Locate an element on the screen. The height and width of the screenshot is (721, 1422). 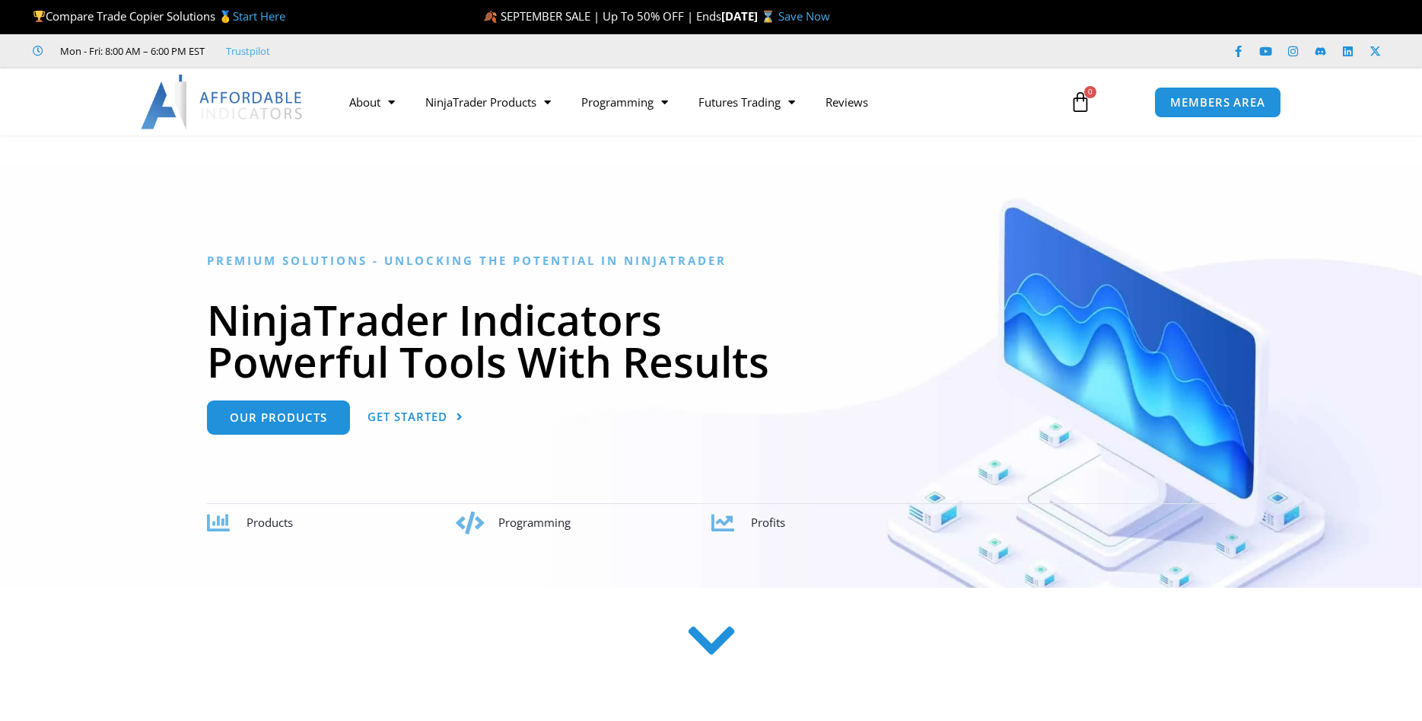
span: 🍂 SEPTEMBER SALE | Up To 50% OFF | Ends is located at coordinates (602, 16).